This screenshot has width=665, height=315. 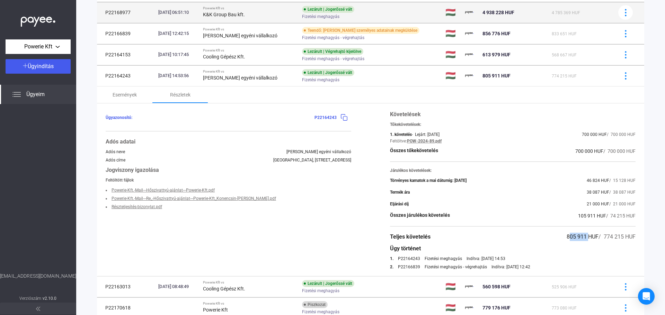 What do you see at coordinates (224, 57) in the screenshot?
I see `strong: Cooling Gépész Kft.` at bounding box center [224, 57].